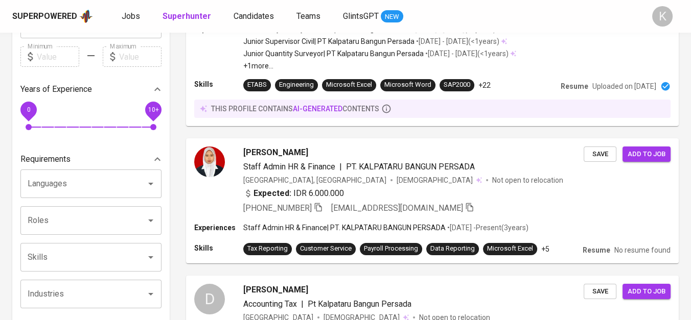  I want to click on span: Pt Kalpataru Bangun Persada, so click(359, 304).